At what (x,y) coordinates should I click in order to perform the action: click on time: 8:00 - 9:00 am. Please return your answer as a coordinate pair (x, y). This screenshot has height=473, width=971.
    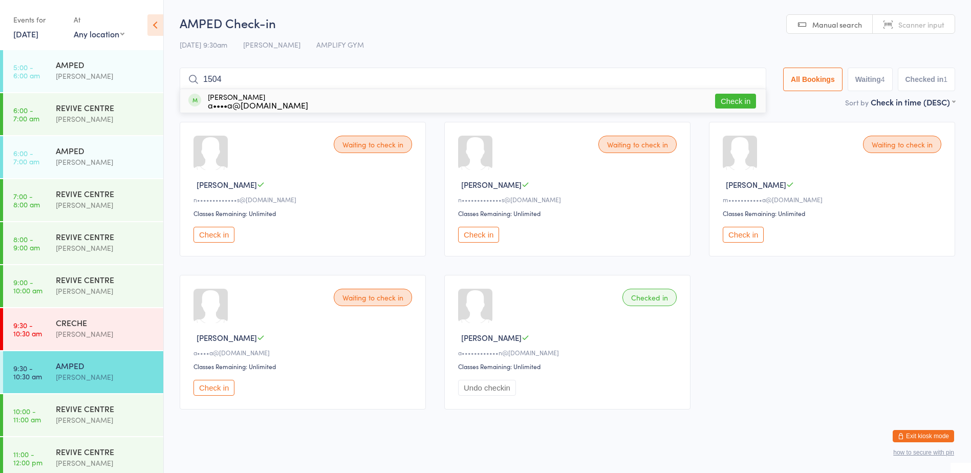
    Looking at the image, I should click on (27, 243).